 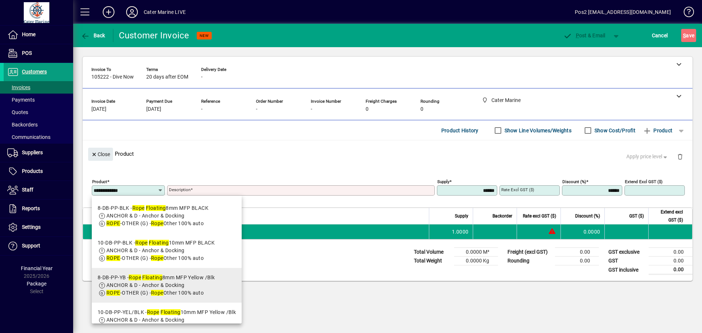 I want to click on div: 10-DB-PP-YEL/BLK - 10mm MFP Yellow /Blk, so click(x=167, y=312).